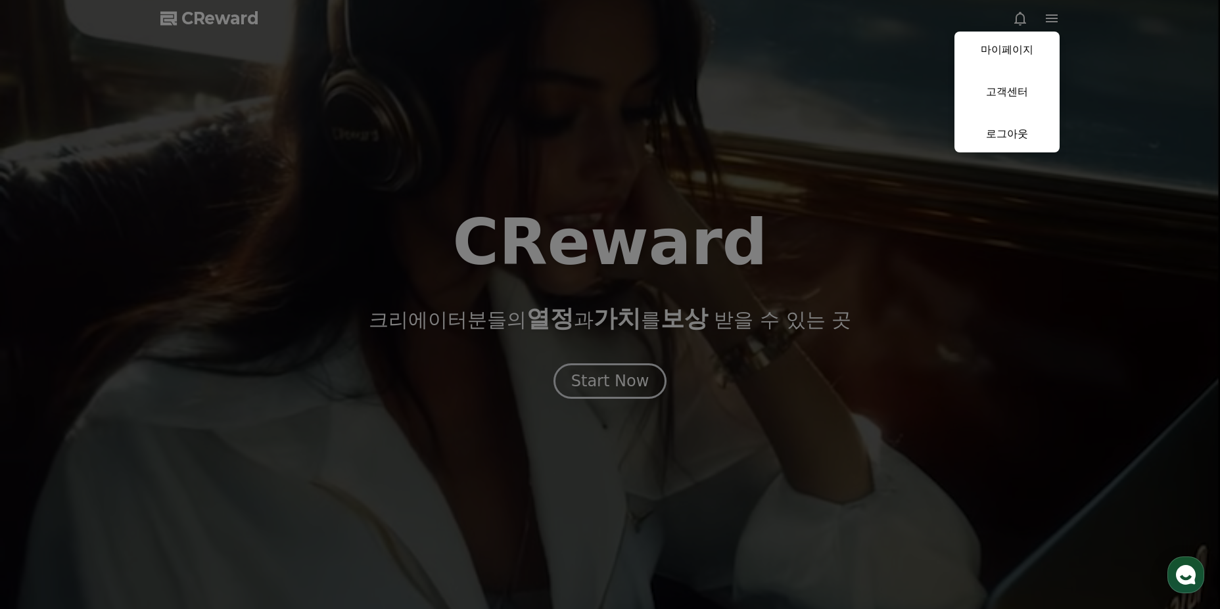  What do you see at coordinates (1007, 50) in the screenshot?
I see `a: 마이페이지` at bounding box center [1007, 50].